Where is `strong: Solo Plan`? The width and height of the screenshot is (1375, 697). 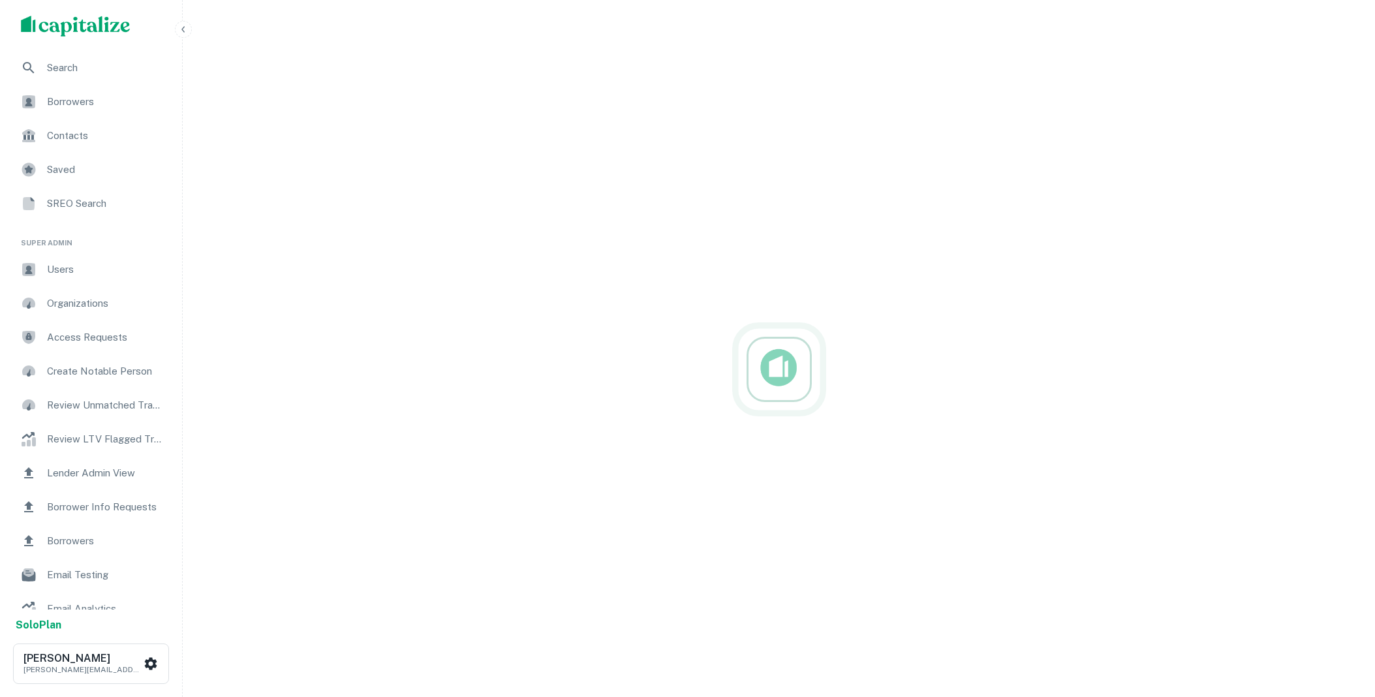 strong: Solo Plan is located at coordinates (39, 625).